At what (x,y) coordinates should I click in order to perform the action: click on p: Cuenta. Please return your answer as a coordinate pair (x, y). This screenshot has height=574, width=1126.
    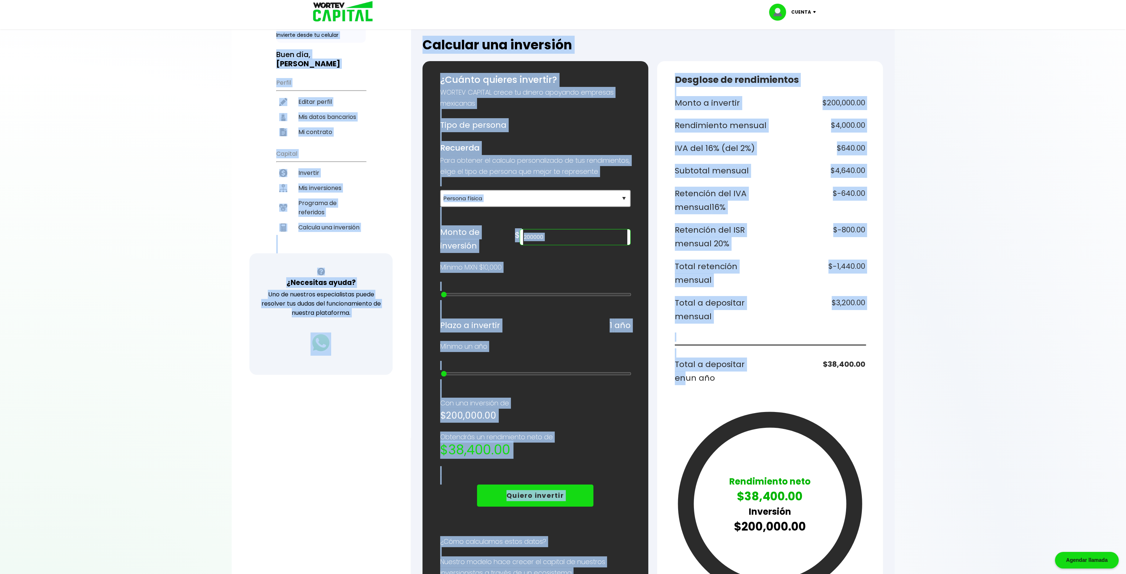
    Looking at the image, I should click on (801, 12).